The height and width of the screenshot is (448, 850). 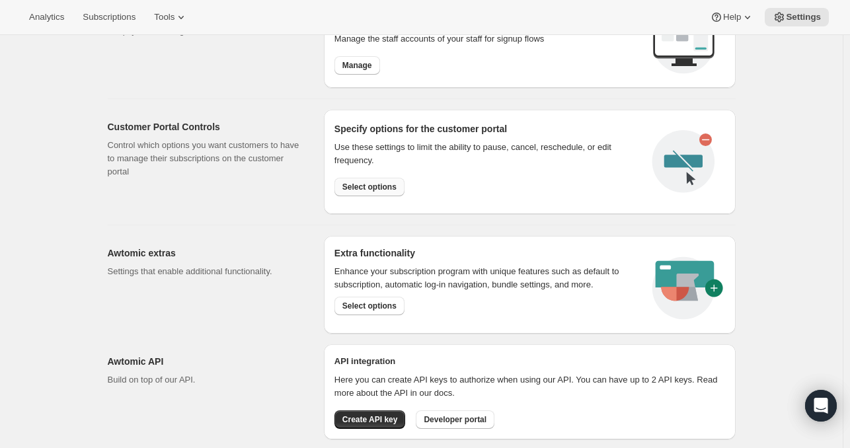 I want to click on span: Subscriptions, so click(x=109, y=17).